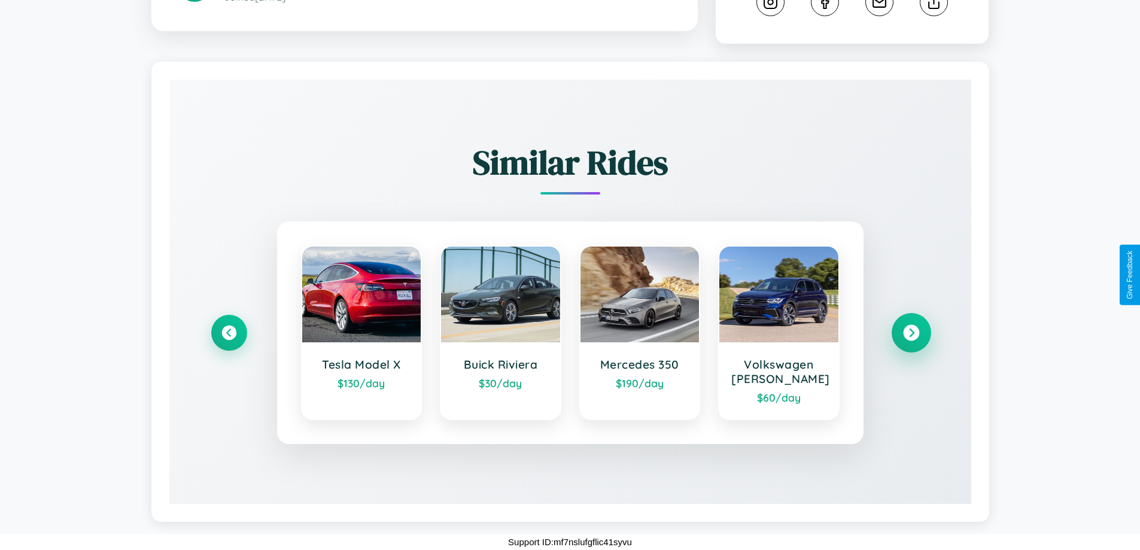 This screenshot has width=1140, height=550. What do you see at coordinates (640, 365) in the screenshot?
I see `h3: Mercedes 350` at bounding box center [640, 365].